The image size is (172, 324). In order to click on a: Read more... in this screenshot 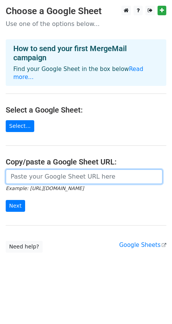, I will do `click(79, 73)`.